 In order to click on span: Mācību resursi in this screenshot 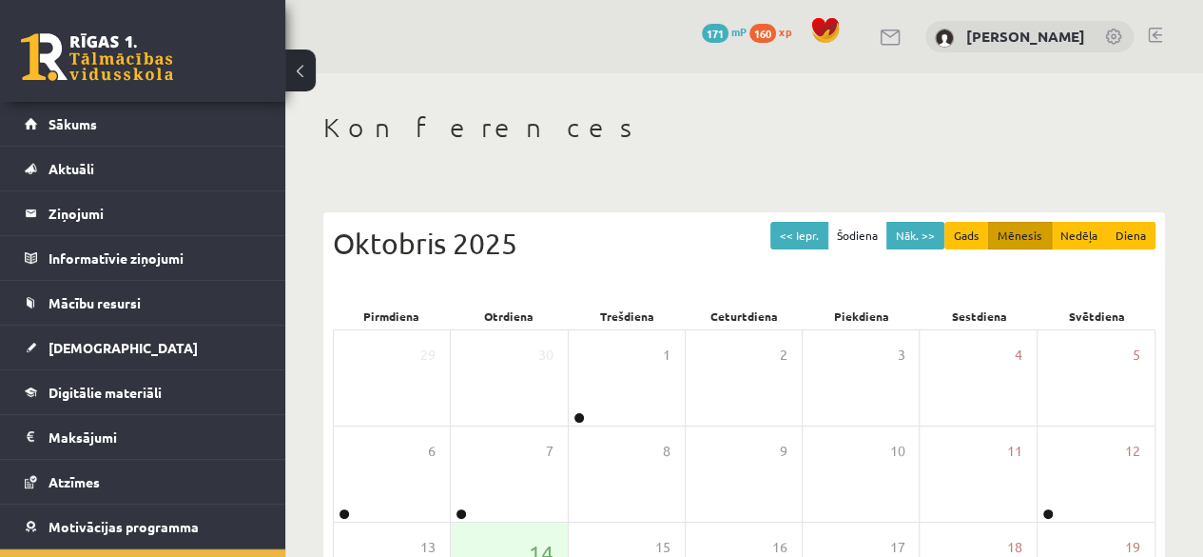, I will do `click(94, 303)`.